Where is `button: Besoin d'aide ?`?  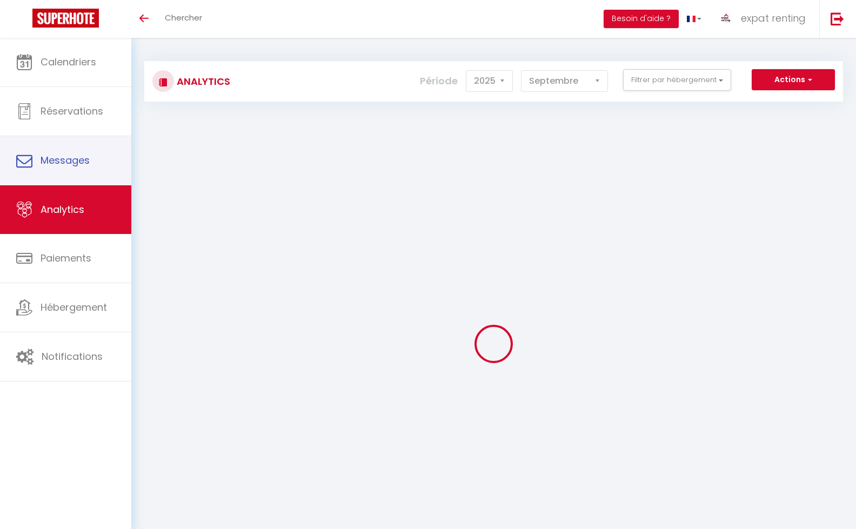
button: Besoin d'aide ? is located at coordinates (641, 19).